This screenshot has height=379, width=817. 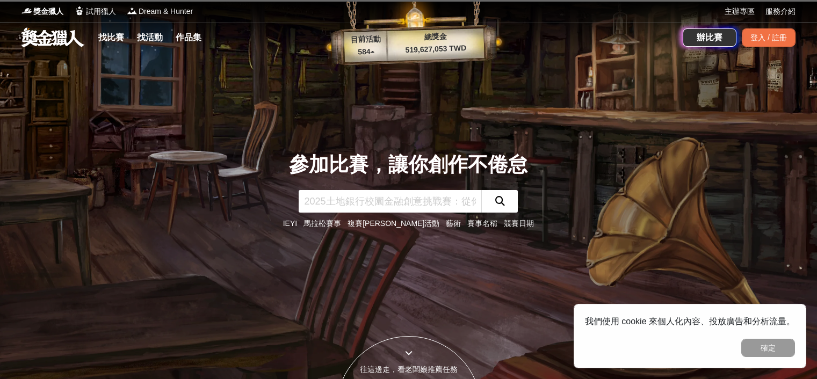 What do you see at coordinates (160, 11) in the screenshot?
I see `a: LogoDream & Hunter` at bounding box center [160, 11].